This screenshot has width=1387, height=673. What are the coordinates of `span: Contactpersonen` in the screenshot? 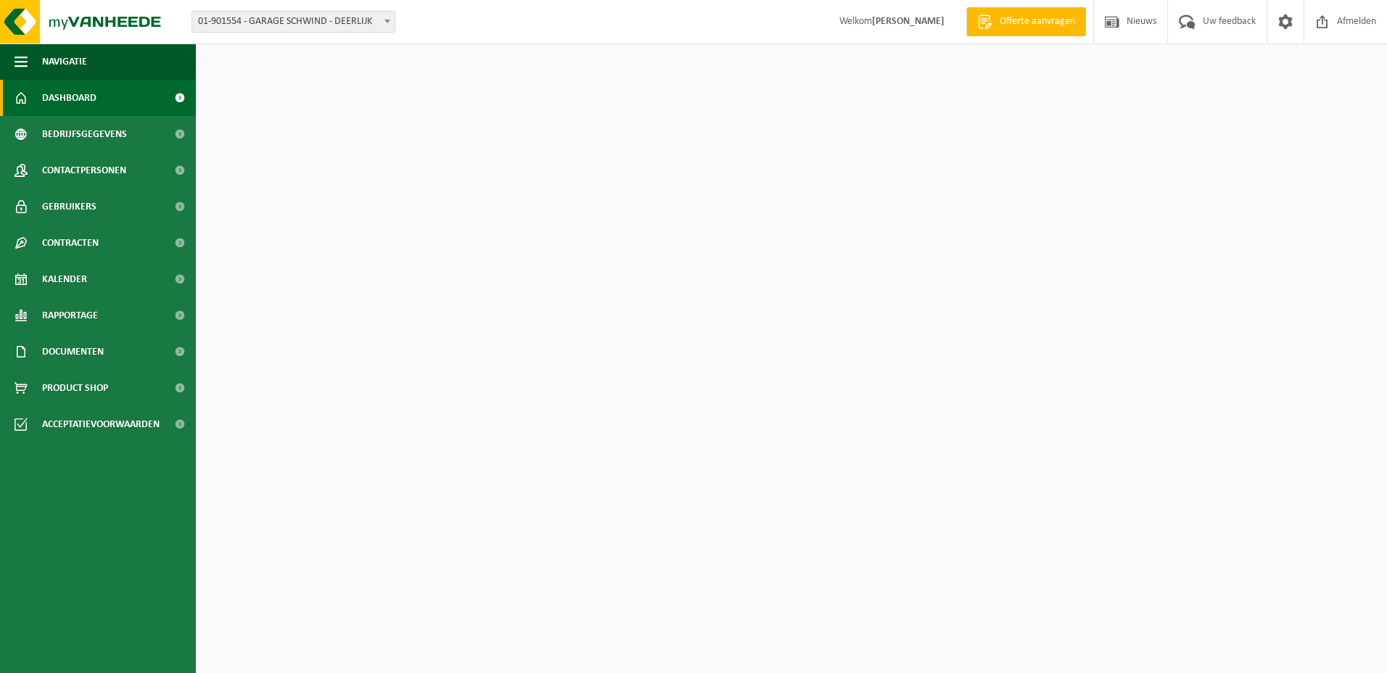 It's located at (84, 171).